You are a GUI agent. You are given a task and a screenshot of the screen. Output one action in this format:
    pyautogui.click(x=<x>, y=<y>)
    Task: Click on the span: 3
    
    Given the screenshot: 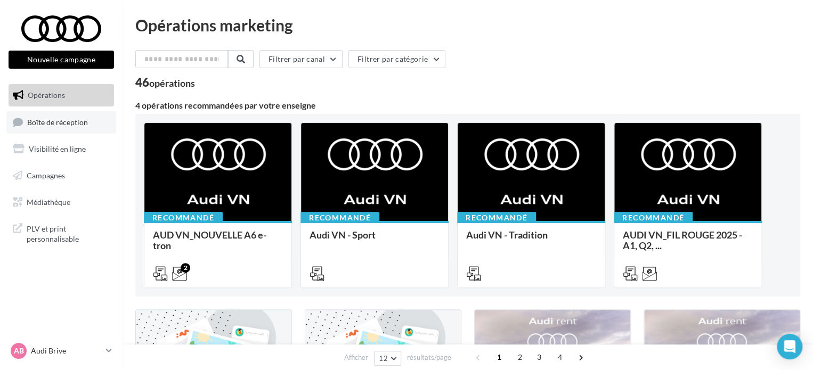 What is the action you would take?
    pyautogui.click(x=539, y=358)
    